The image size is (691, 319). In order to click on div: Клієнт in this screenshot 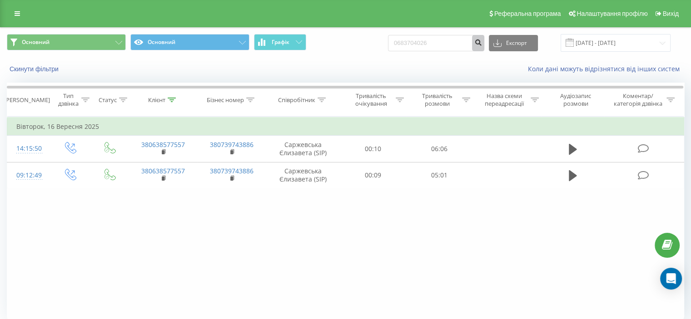, I will do `click(157, 100)`.